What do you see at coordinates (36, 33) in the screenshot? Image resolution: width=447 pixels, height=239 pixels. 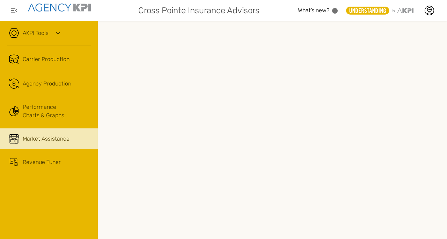 I see `a: AKPI Tools` at bounding box center [36, 33].